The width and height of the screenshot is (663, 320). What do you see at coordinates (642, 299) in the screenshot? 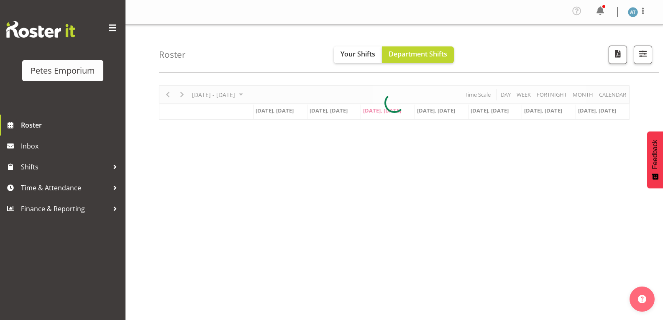
I see `img: help-xxl-2.png` at bounding box center [642, 299].